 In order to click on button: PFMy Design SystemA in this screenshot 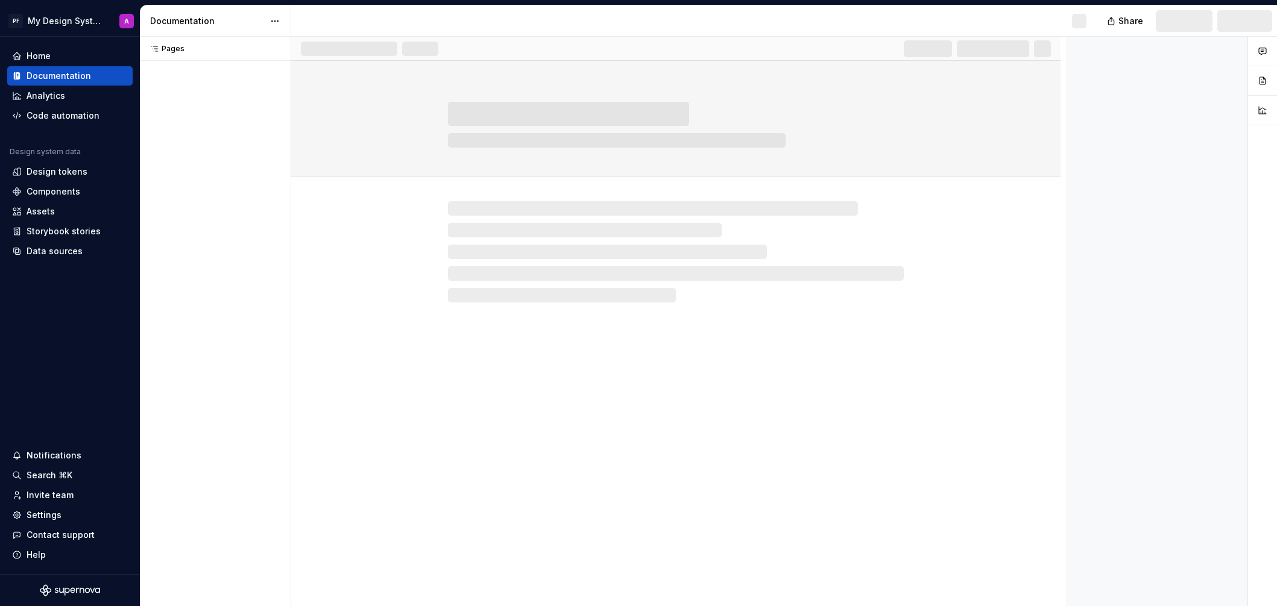, I will do `click(70, 20)`.